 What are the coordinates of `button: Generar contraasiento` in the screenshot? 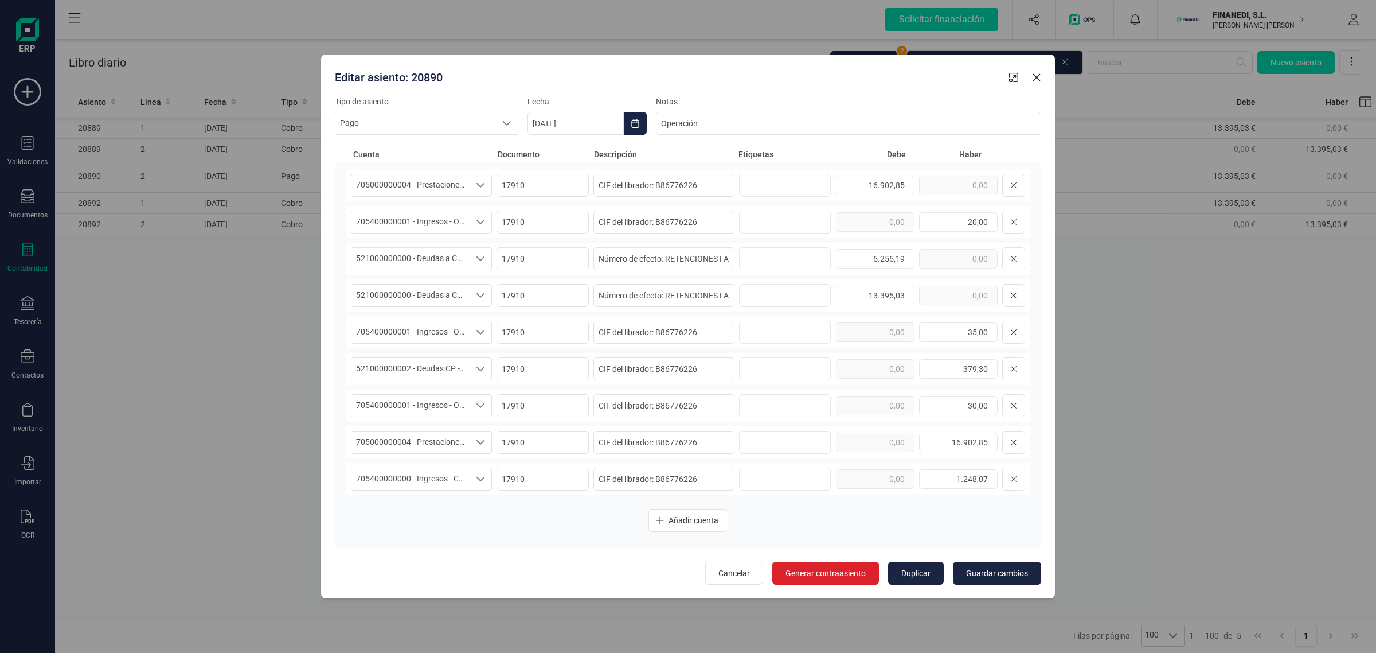 It's located at (826, 573).